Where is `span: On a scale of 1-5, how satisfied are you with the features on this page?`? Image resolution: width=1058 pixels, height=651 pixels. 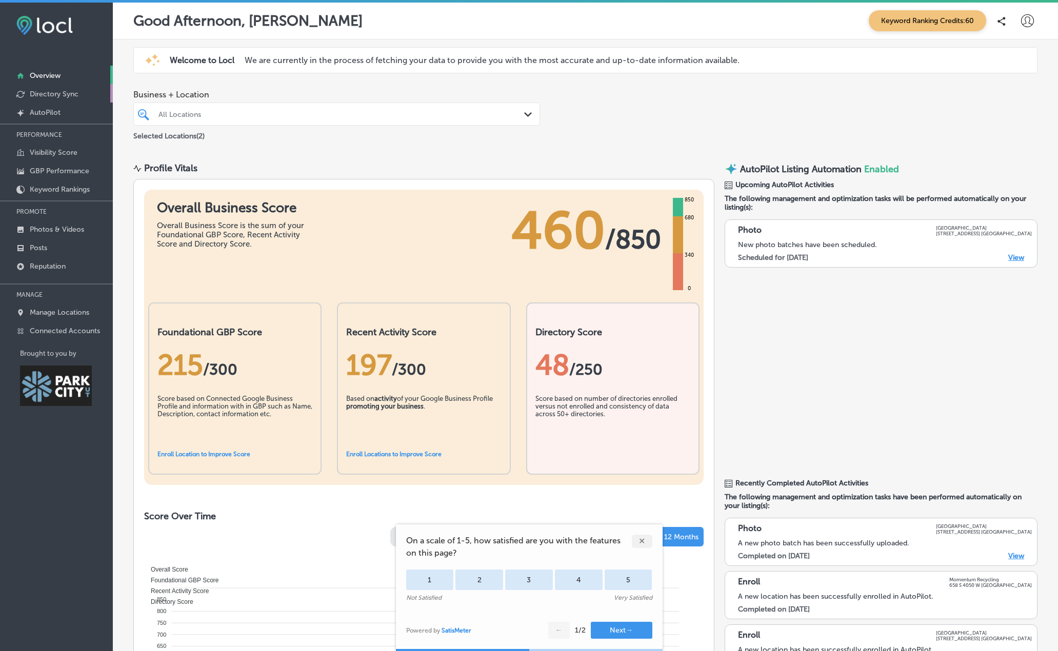
span: On a scale of 1-5, how satisfied are you with the features on this page? is located at coordinates (519, 547).